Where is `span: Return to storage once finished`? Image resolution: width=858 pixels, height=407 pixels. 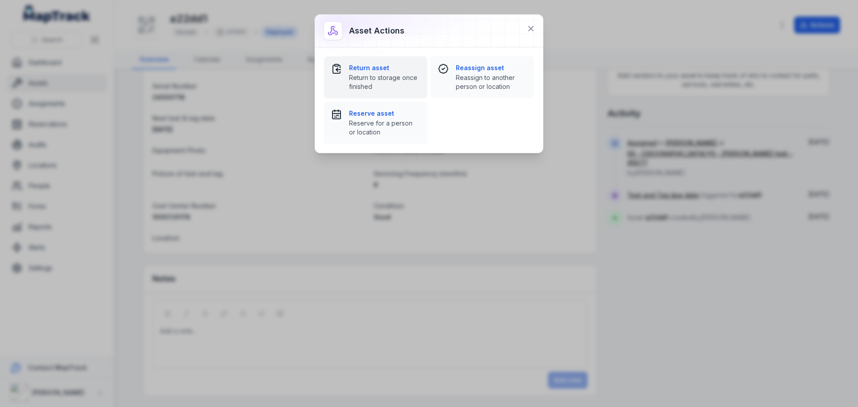
span: Return to storage once finished is located at coordinates (384, 82).